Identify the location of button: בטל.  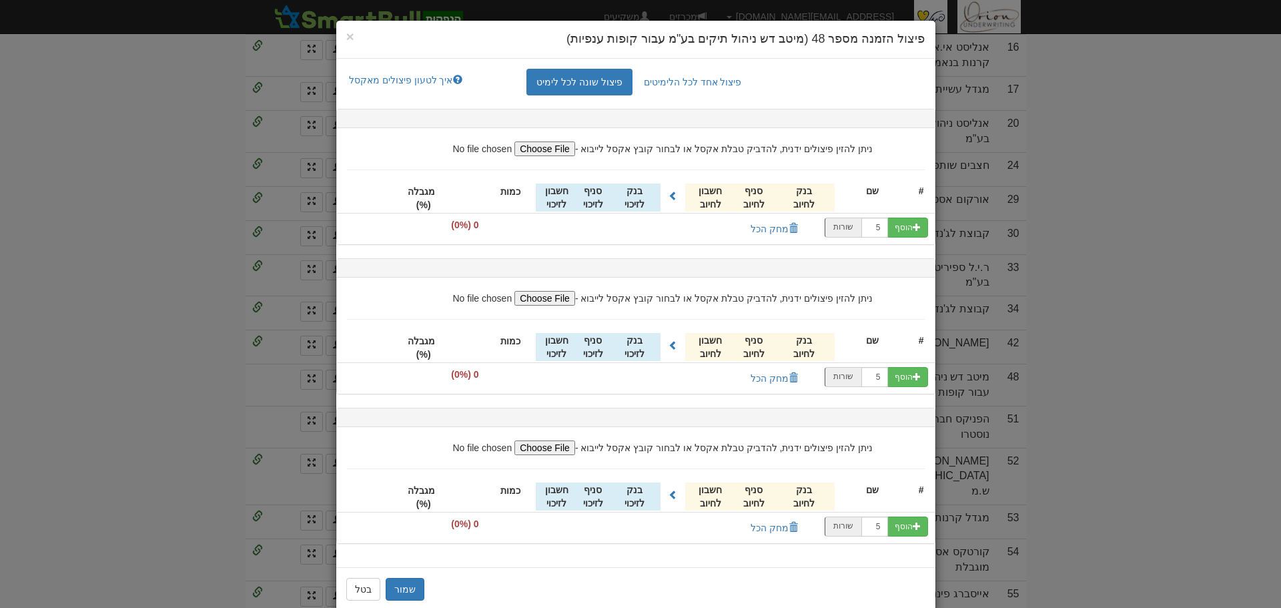
(363, 589).